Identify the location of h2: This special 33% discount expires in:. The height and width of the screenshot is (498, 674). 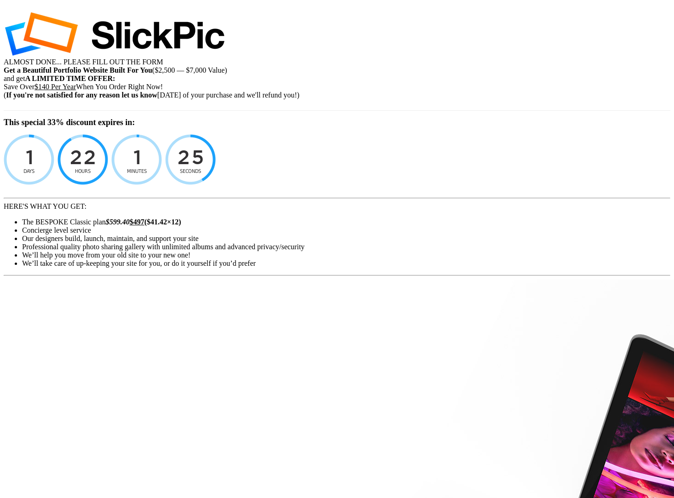
(337, 122).